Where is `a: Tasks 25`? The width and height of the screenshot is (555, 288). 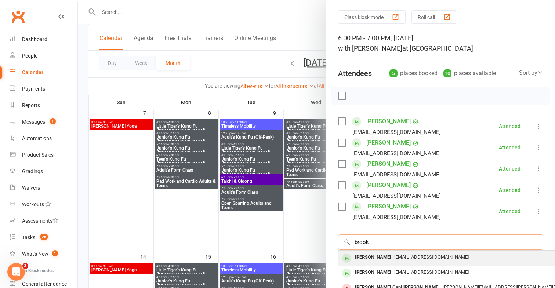
a: Tasks 25 is located at coordinates (43, 238).